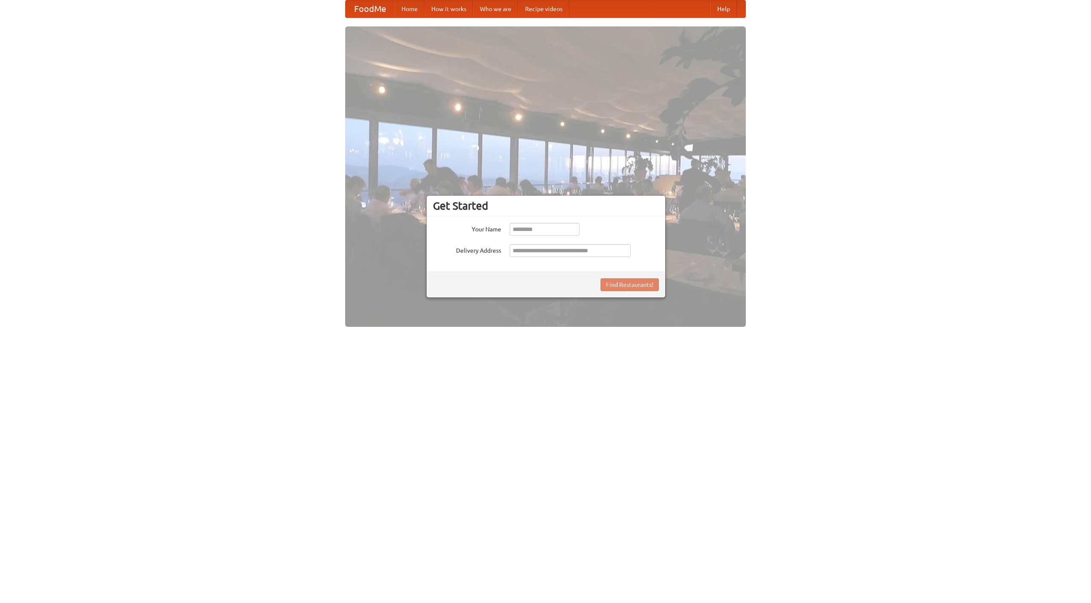  Describe the element at coordinates (546, 206) in the screenshot. I see `h3: Get Started` at that location.